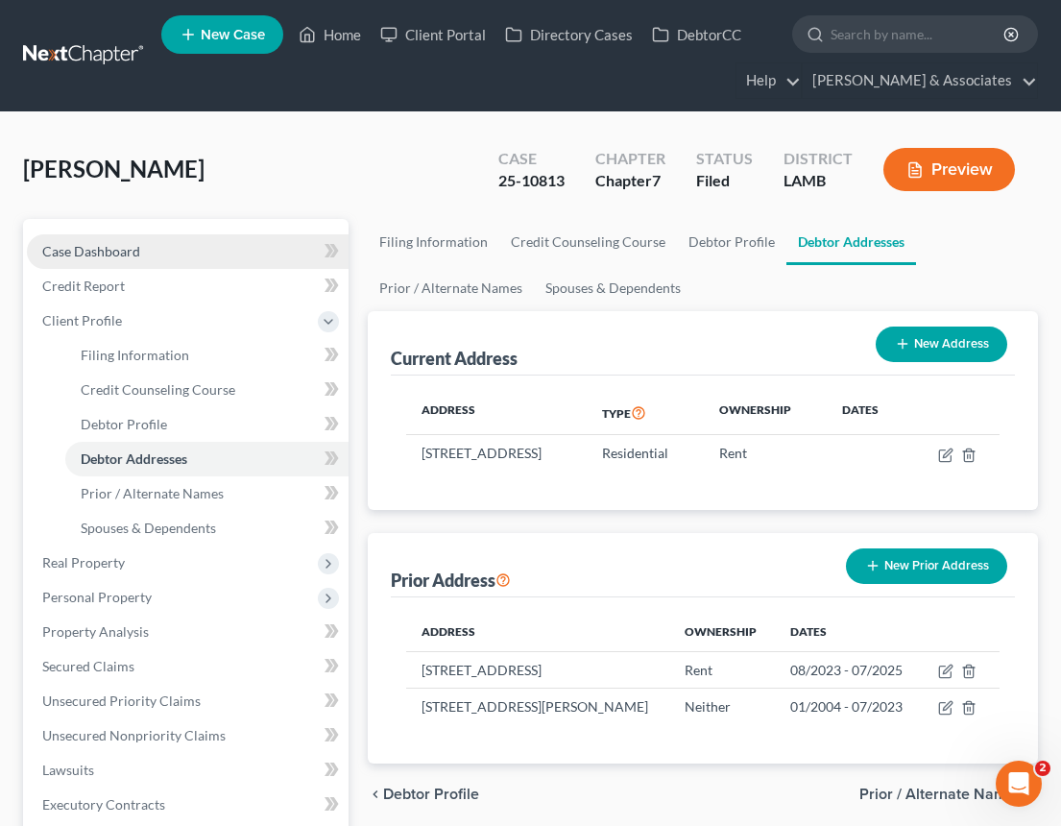  Describe the element at coordinates (818, 158) in the screenshot. I see `div: District` at that location.